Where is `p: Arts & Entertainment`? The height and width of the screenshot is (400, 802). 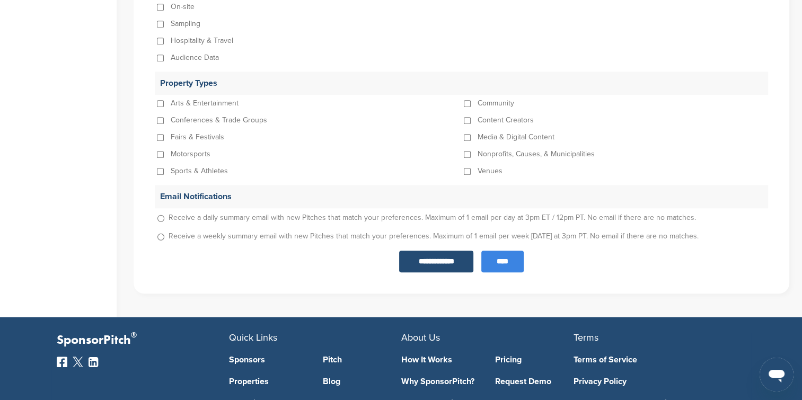
p: Arts & Entertainment is located at coordinates (205, 103).